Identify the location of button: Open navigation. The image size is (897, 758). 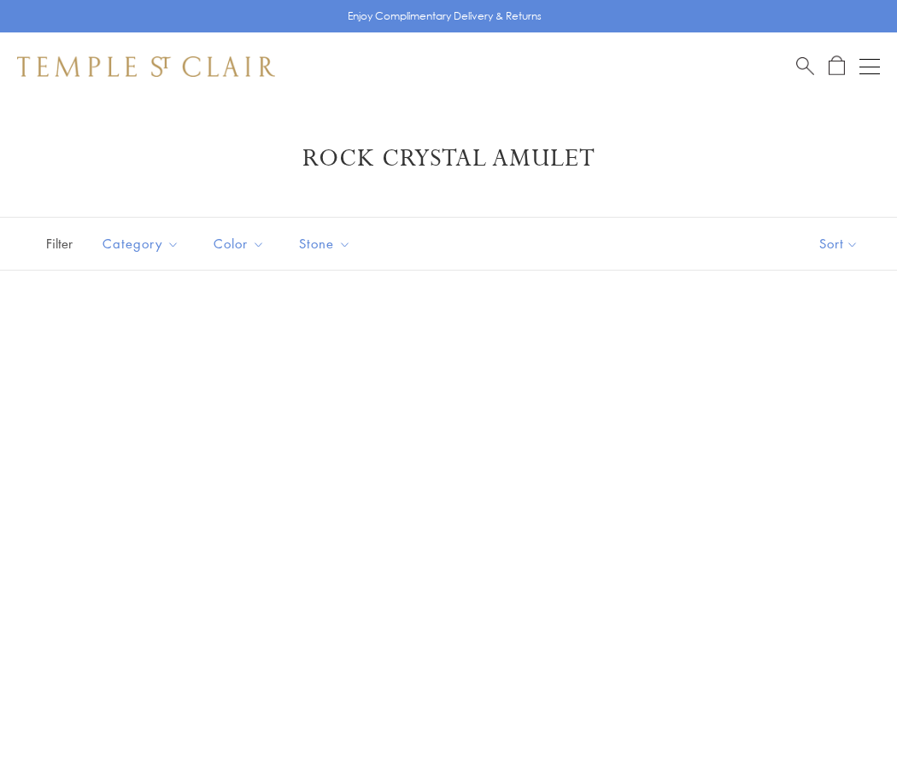
(869, 67).